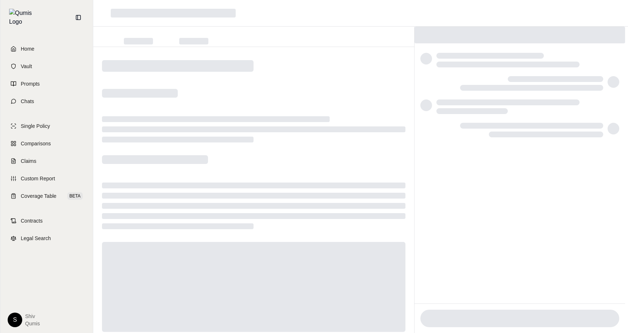 The width and height of the screenshot is (628, 333). I want to click on a: Chats, so click(47, 101).